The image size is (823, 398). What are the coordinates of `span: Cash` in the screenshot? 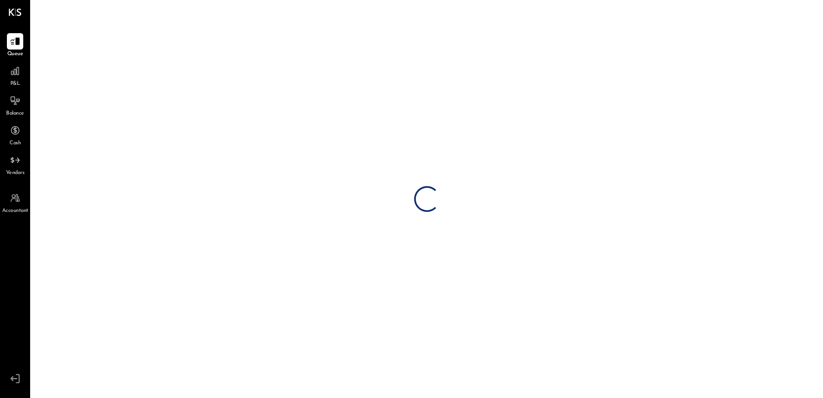 It's located at (15, 143).